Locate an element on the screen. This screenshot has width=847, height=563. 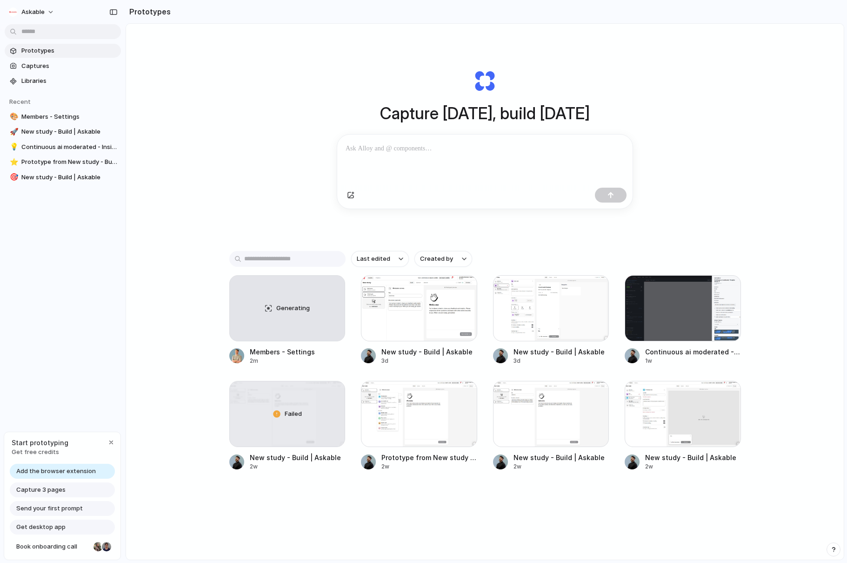
span: Book onboarding call is located at coordinates (53, 546).